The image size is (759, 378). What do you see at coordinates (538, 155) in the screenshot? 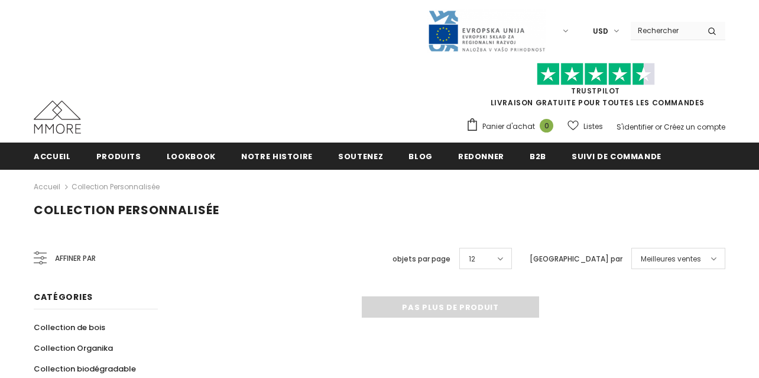
I see `a: B2B` at bounding box center [538, 155].